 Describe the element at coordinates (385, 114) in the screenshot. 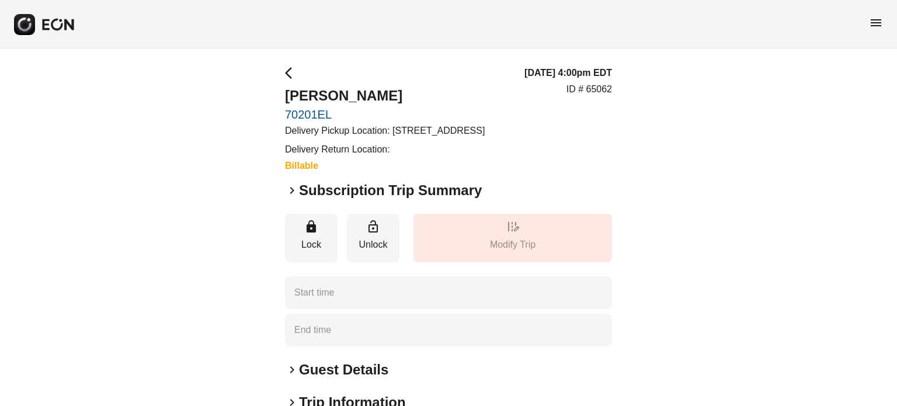

I see `a: 70201EL` at that location.